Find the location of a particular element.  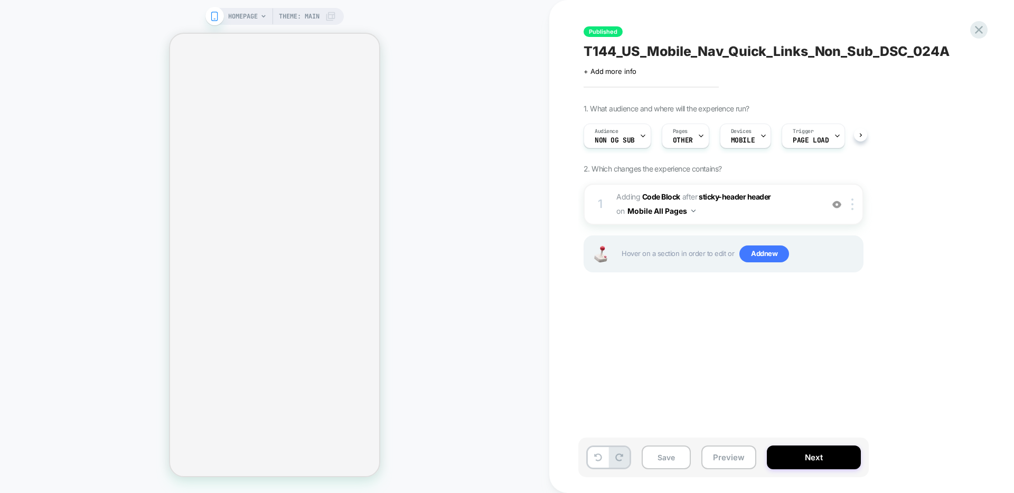

button: Preview is located at coordinates (729, 457).